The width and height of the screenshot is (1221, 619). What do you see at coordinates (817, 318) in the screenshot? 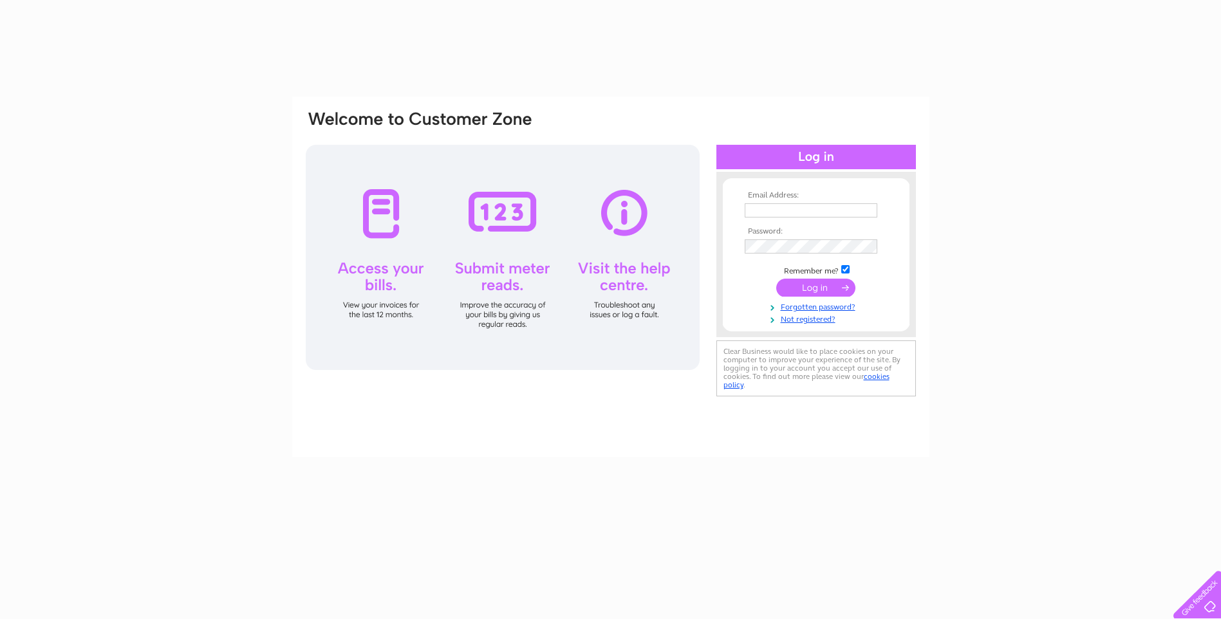
I see `a: Not registered?` at bounding box center [817, 318].